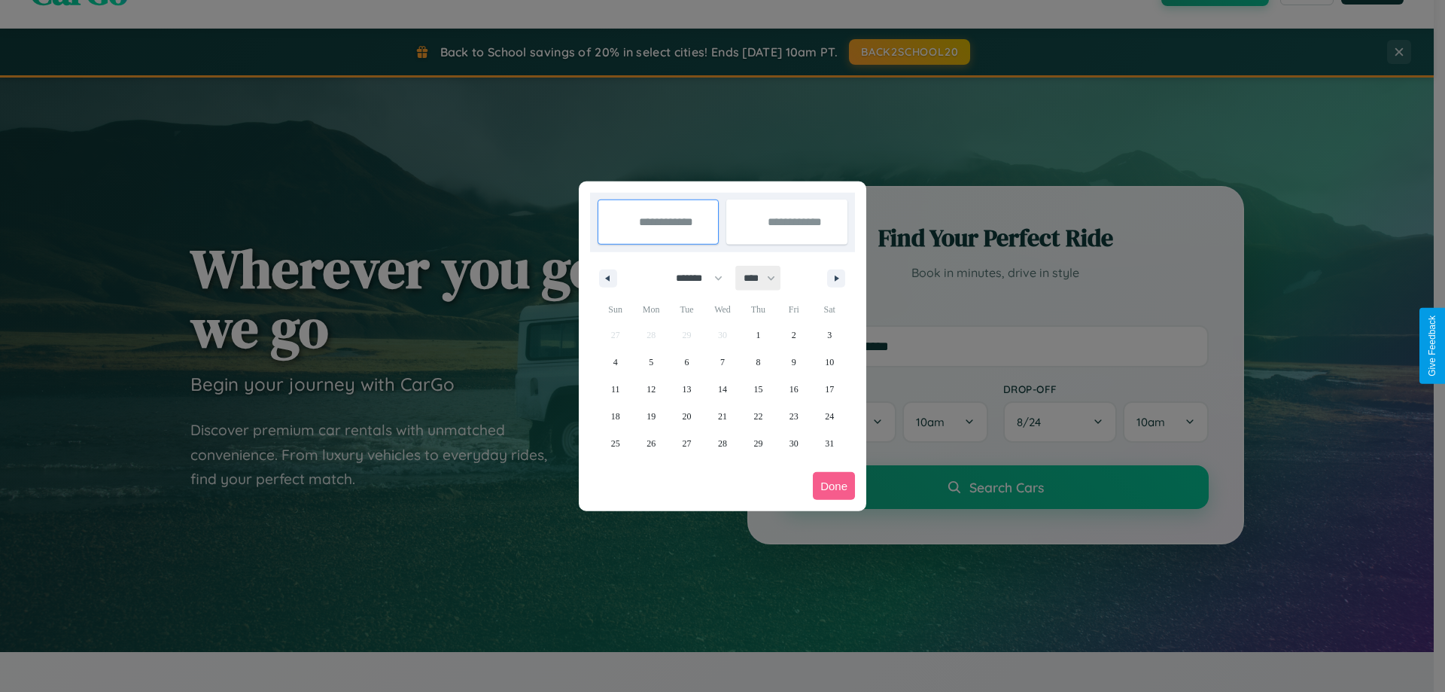  What do you see at coordinates (758, 362) in the screenshot?
I see `button: 8` at bounding box center [758, 362].